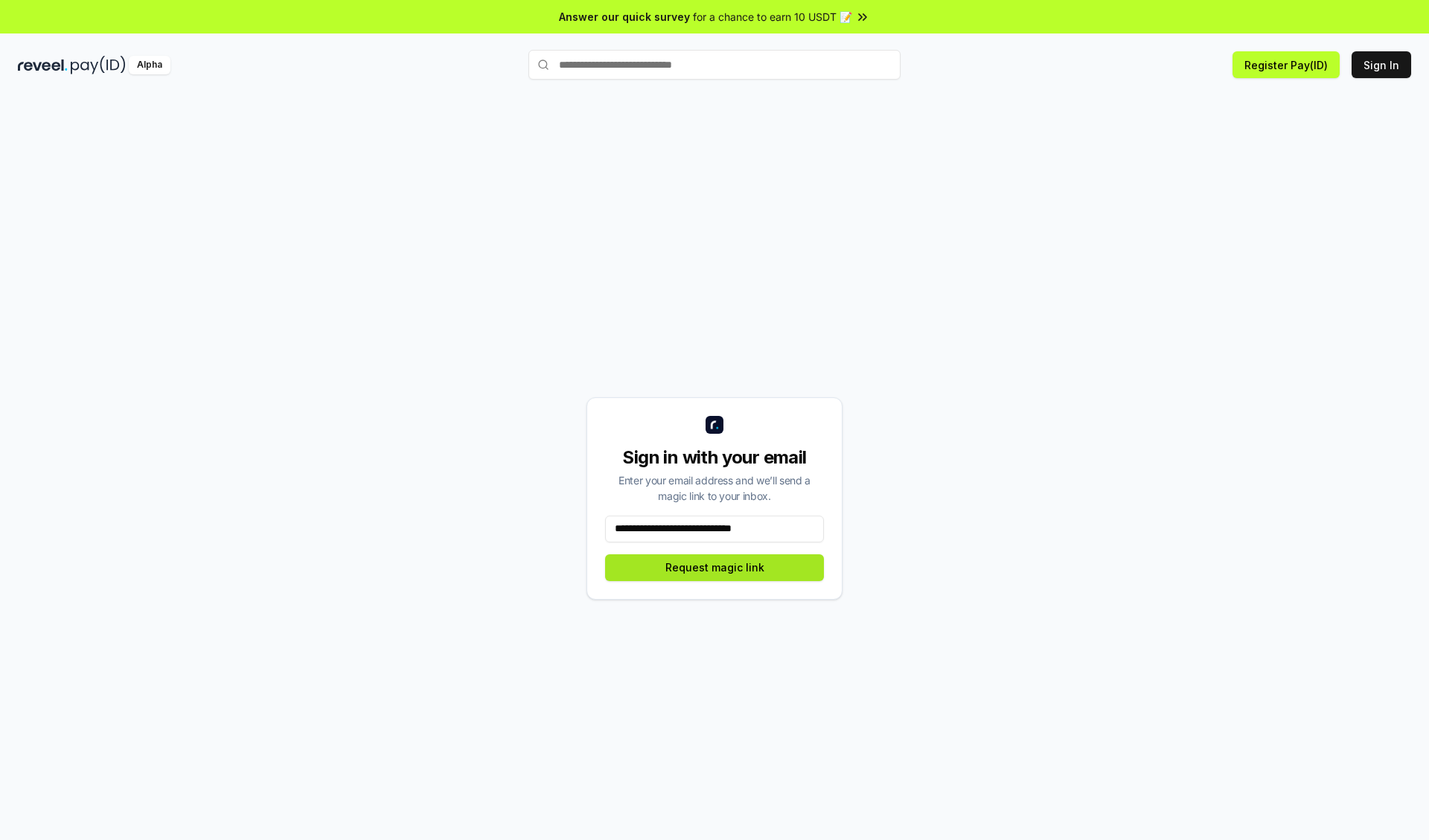  What do you see at coordinates (98, 65) in the screenshot?
I see `img: pay_id` at bounding box center [98, 65].